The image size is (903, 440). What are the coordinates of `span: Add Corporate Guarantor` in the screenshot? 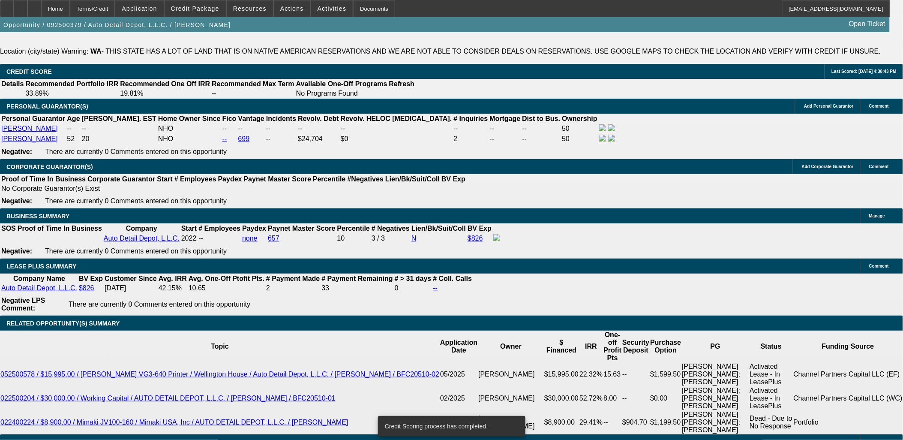 It's located at (827, 166).